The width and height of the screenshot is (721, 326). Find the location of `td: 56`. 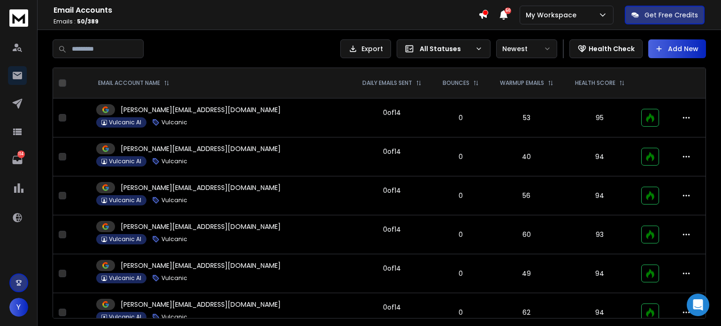

td: 56 is located at coordinates (526, 196).